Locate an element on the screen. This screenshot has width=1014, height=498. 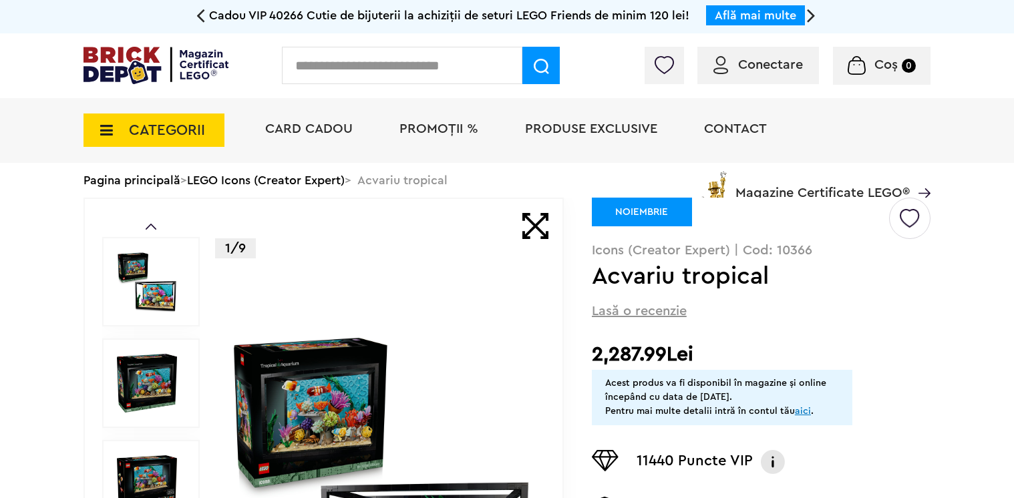
a: Află mai multe is located at coordinates (756, 15).